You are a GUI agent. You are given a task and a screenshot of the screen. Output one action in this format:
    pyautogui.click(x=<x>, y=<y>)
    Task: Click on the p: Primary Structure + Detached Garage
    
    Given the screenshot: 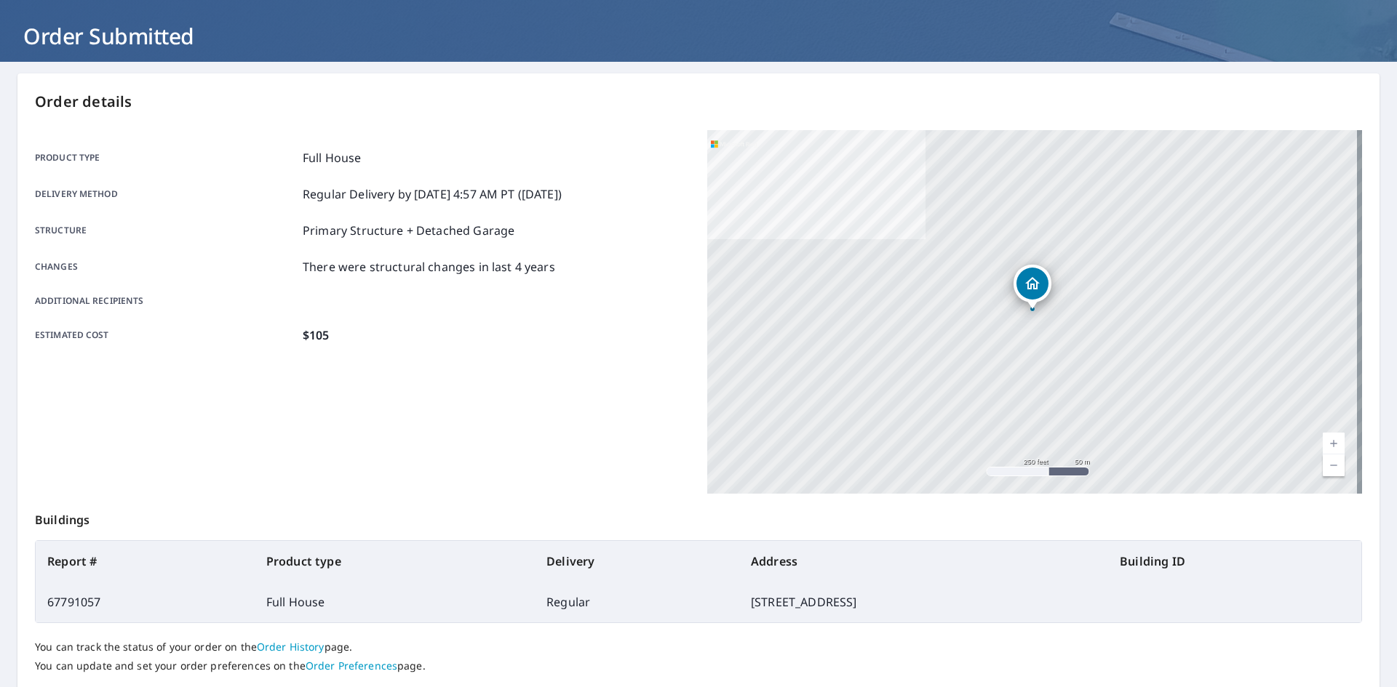 What is the action you would take?
    pyautogui.click(x=408, y=231)
    